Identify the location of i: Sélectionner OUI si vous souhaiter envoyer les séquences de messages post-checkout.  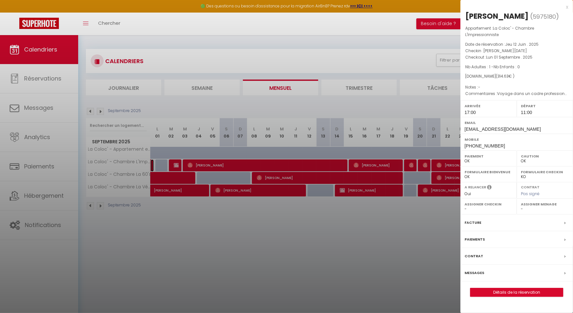
(490, 188).